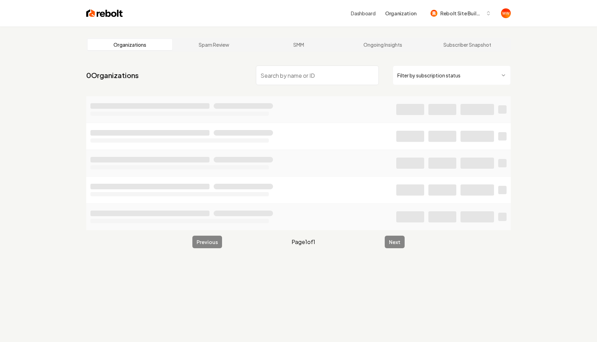  Describe the element at coordinates (104, 13) in the screenshot. I see `img: Rebolt Logo` at that location.